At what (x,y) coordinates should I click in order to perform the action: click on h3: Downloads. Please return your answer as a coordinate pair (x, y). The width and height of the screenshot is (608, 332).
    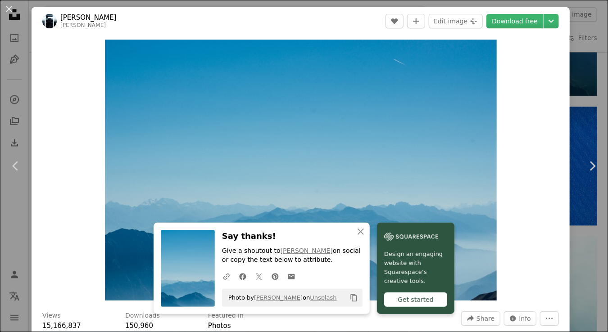
    Looking at the image, I should click on (142, 316).